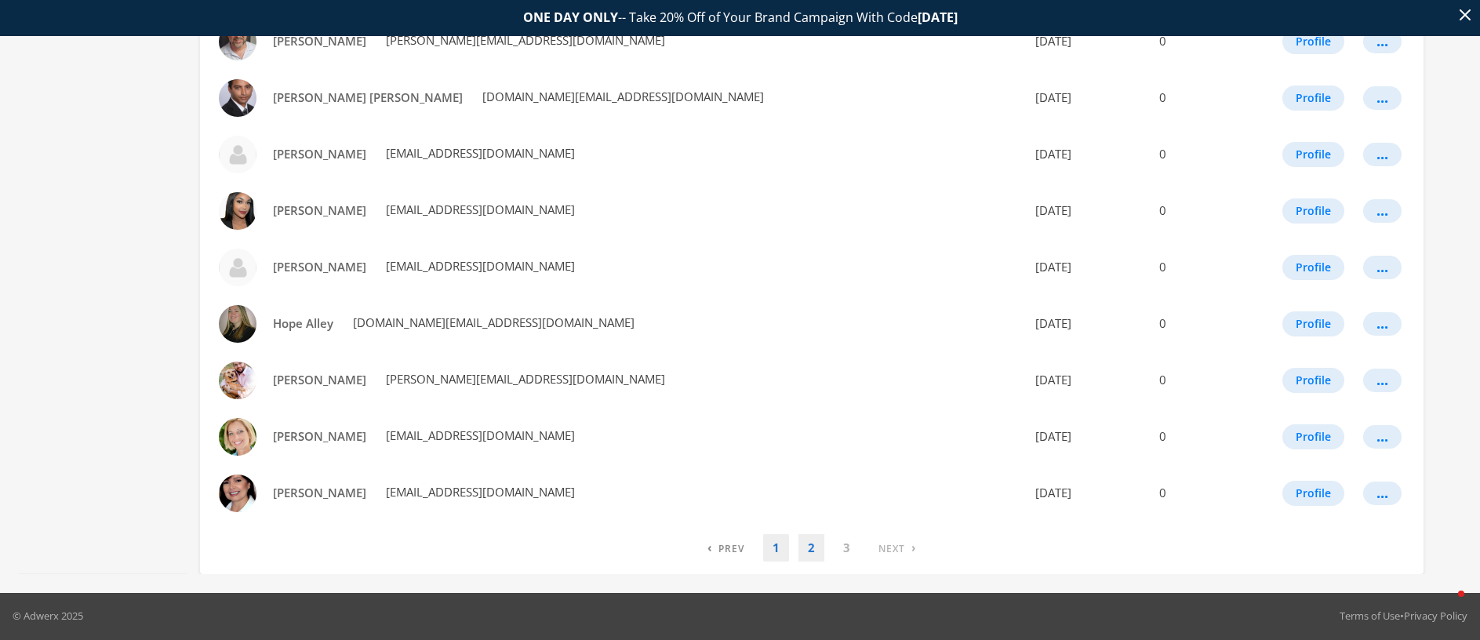 The width and height of the screenshot is (1480, 640). I want to click on a: 1, so click(776, 547).